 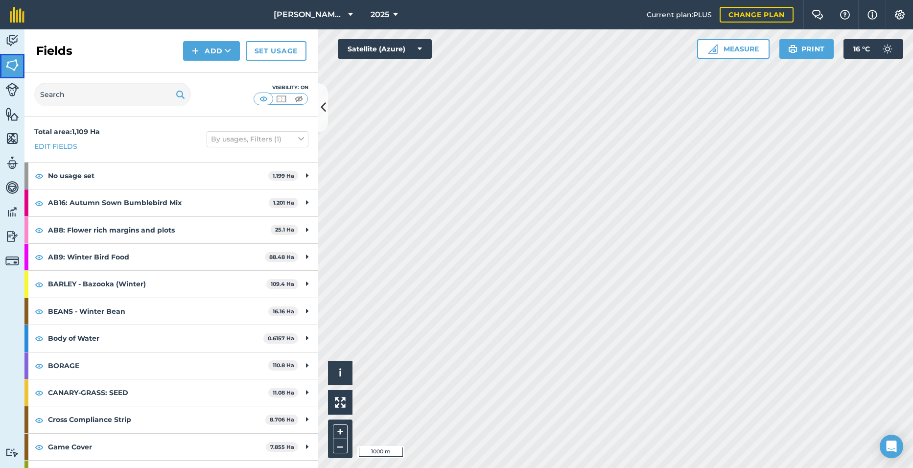 What do you see at coordinates (158, 311) in the screenshot?
I see `strong: BEANS - Winter Bean` at bounding box center [158, 311].